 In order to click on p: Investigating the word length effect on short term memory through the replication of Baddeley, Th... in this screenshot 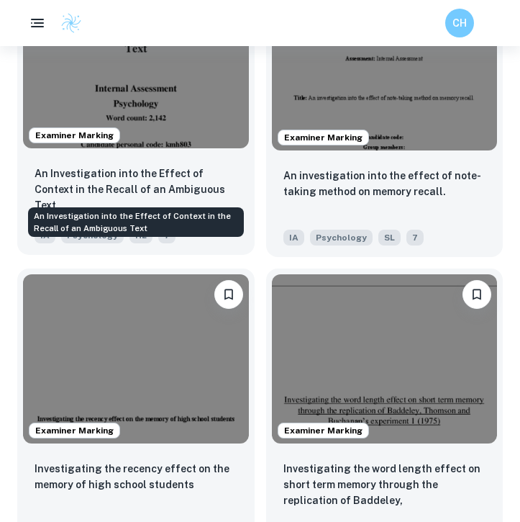, I will do `click(385, 485)`.